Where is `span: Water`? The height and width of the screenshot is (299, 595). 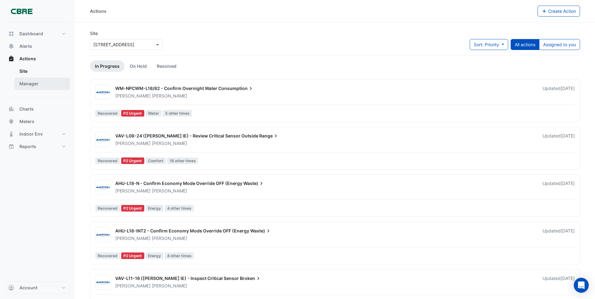
span: Water is located at coordinates (153, 113).